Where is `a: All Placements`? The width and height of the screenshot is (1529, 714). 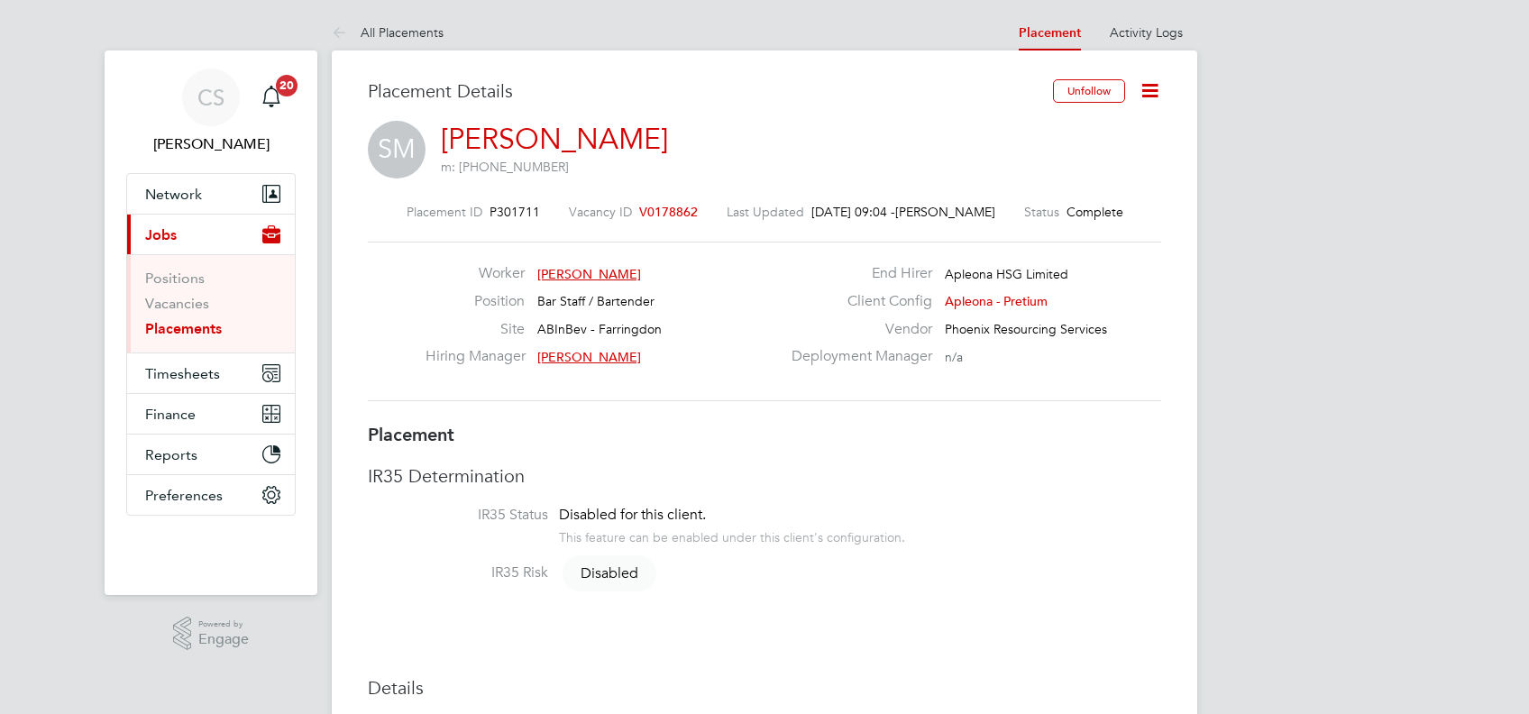
a: All Placements is located at coordinates (388, 32).